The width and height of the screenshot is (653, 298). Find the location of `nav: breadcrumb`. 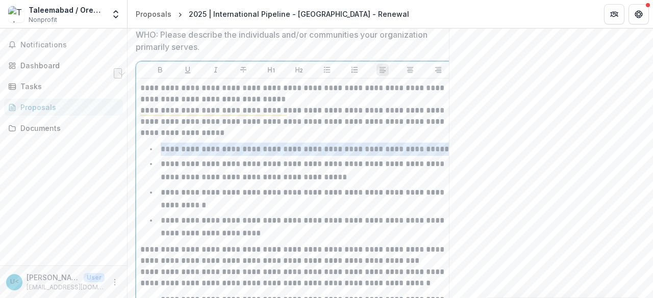

nav: breadcrumb is located at coordinates (272, 14).